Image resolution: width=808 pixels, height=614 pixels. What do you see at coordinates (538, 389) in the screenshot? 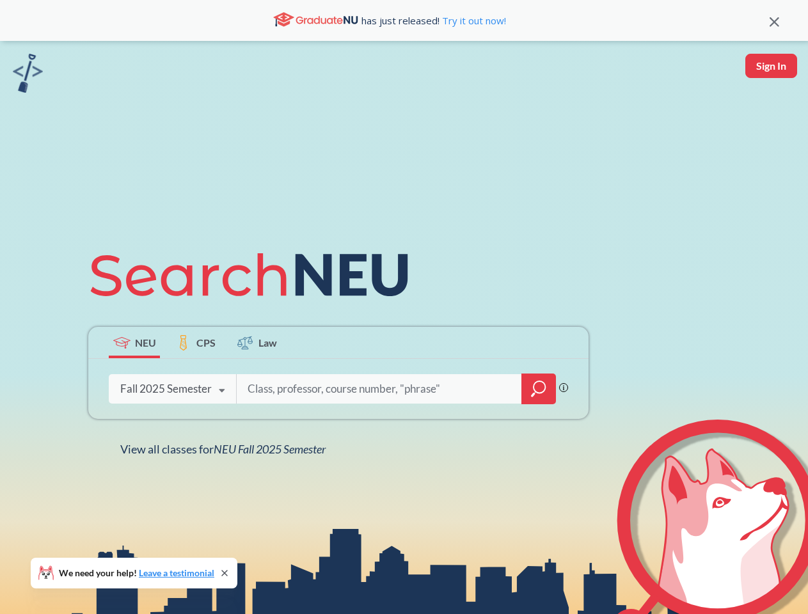
I see `div: magnifying glass` at bounding box center [538, 389].